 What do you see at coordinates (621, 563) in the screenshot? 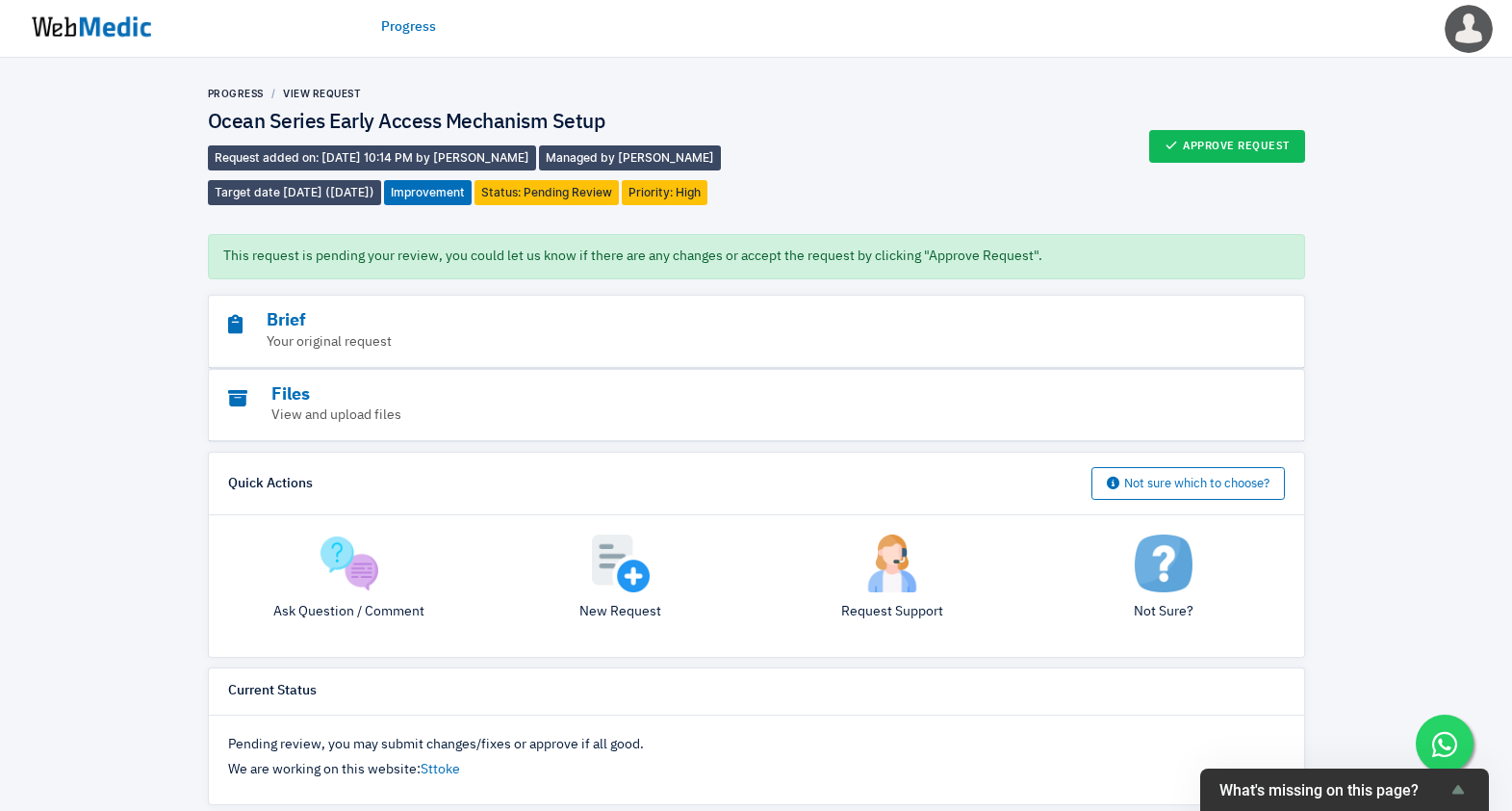
I see `img: add.png` at bounding box center [621, 563].